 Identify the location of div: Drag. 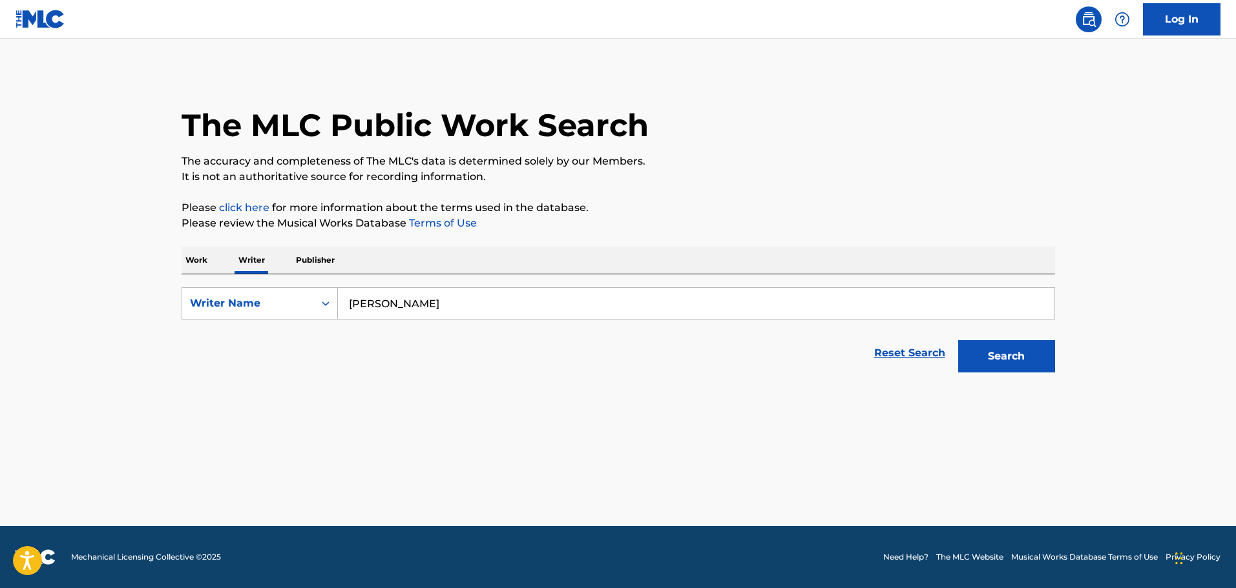
(1179, 559).